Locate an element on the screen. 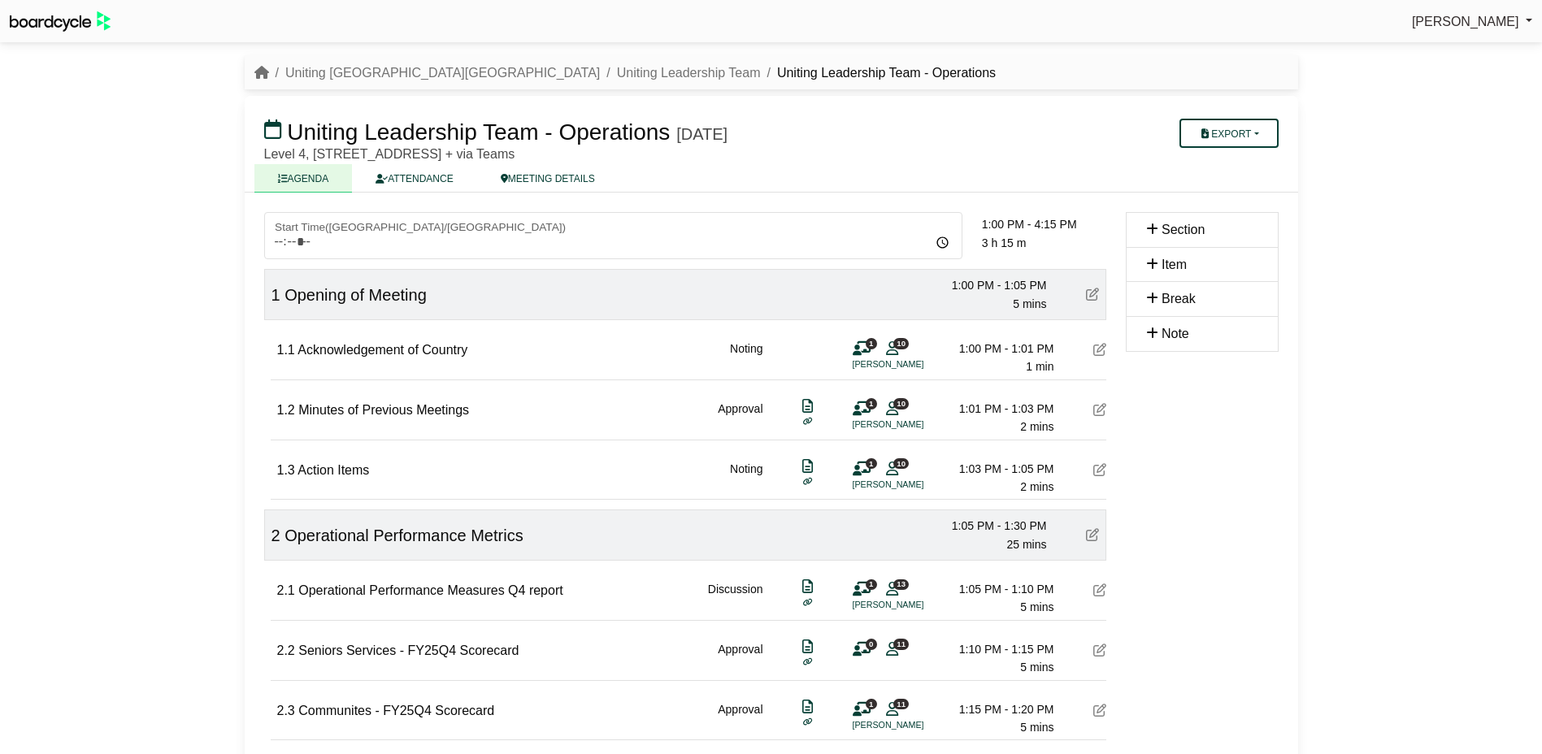 This screenshot has height=754, width=1542. span: 1.3 is located at coordinates (286, 470).